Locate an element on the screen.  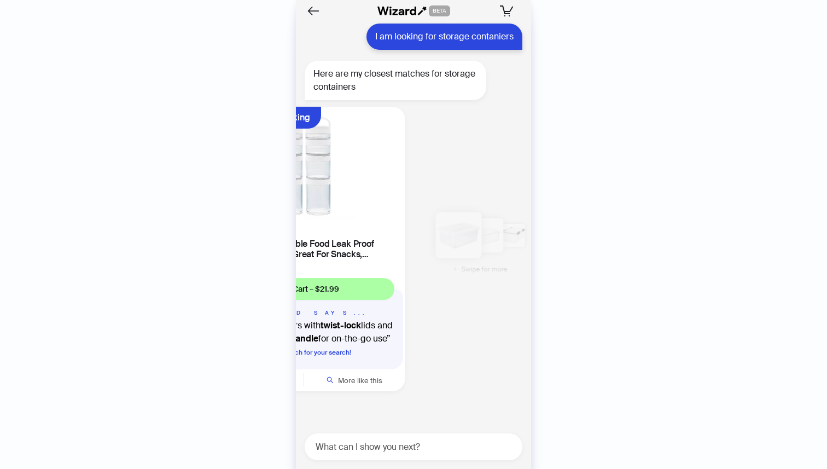
button: More like this is located at coordinates (354, 380).